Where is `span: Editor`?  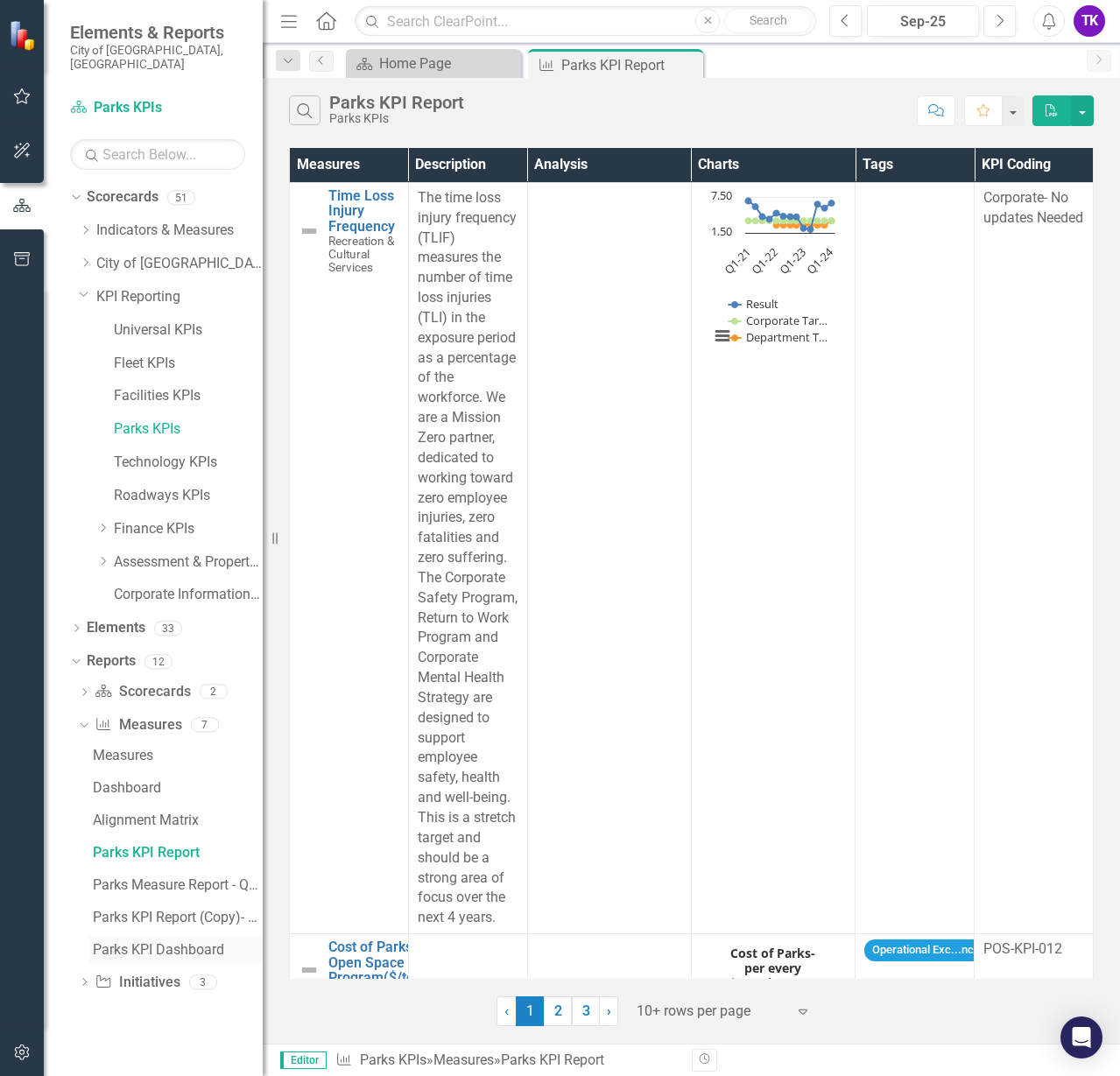 span: Editor is located at coordinates (303, 1060).